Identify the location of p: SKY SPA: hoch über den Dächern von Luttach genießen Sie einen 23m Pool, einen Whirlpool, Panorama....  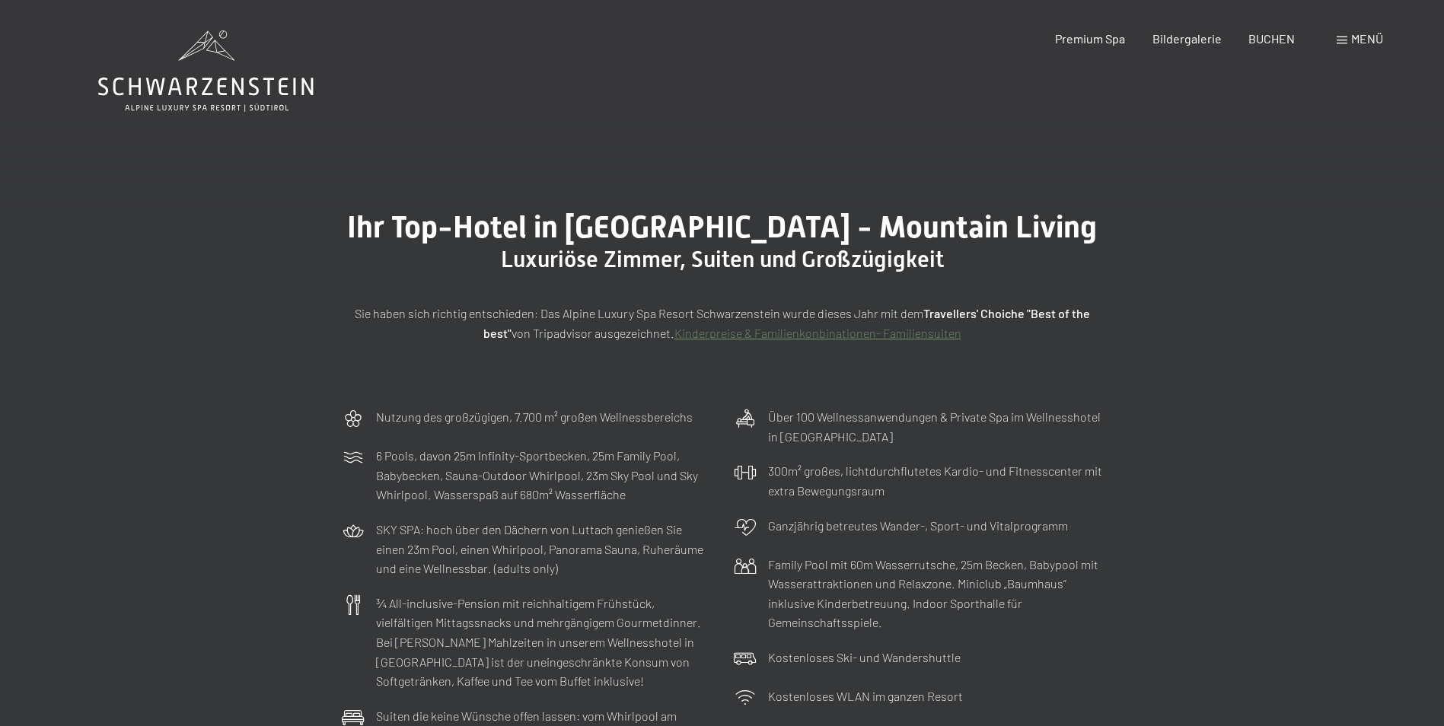
(544, 549).